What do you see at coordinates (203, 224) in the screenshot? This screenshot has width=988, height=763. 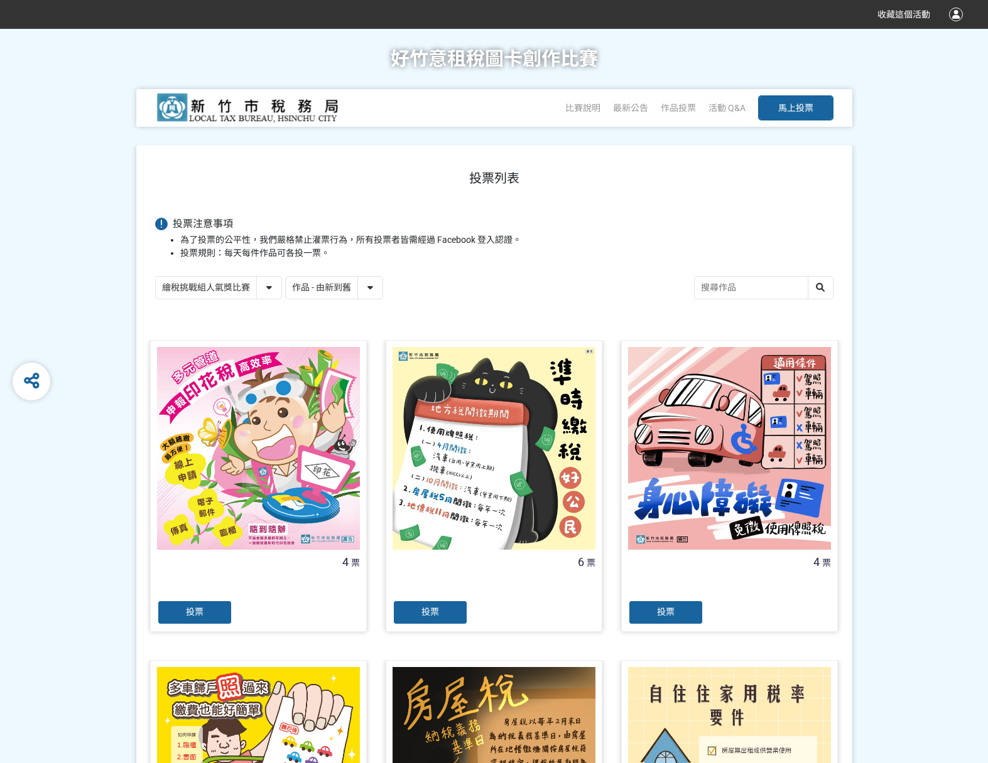 I see `span: 投票注意事項` at bounding box center [203, 224].